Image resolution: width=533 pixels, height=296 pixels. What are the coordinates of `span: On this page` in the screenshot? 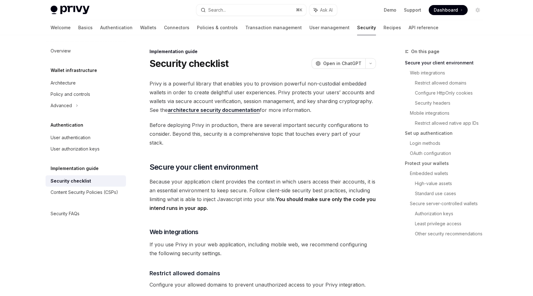 It's located at (425, 51).